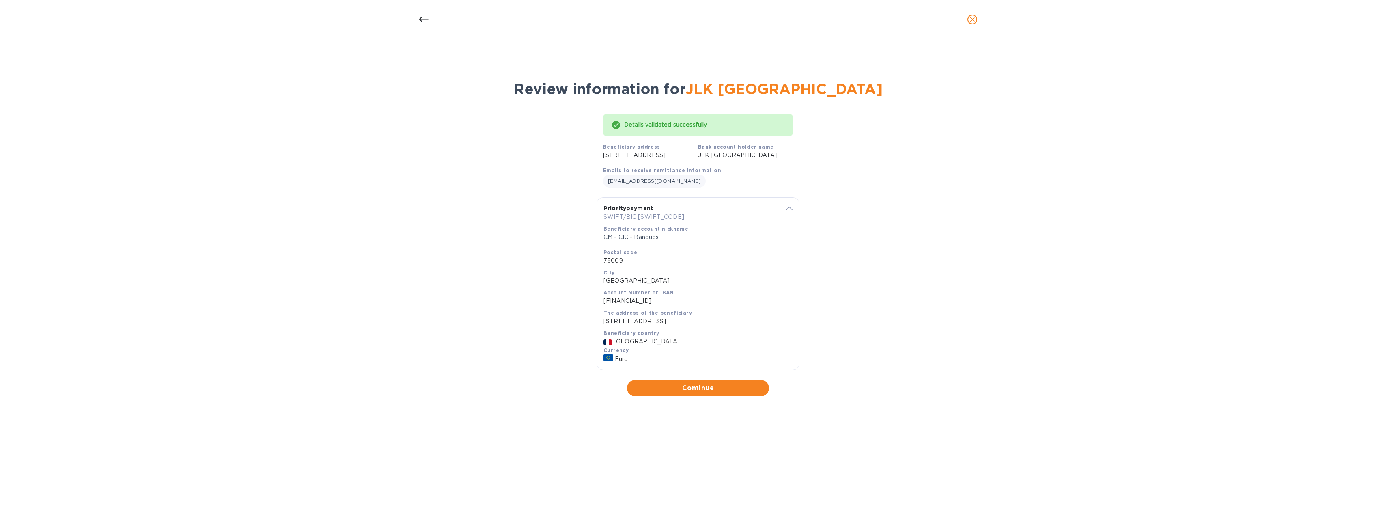 Image resolution: width=1396 pixels, height=516 pixels. What do you see at coordinates (646, 228) in the screenshot?
I see `b: Beneficiary account nickname` at bounding box center [646, 228].